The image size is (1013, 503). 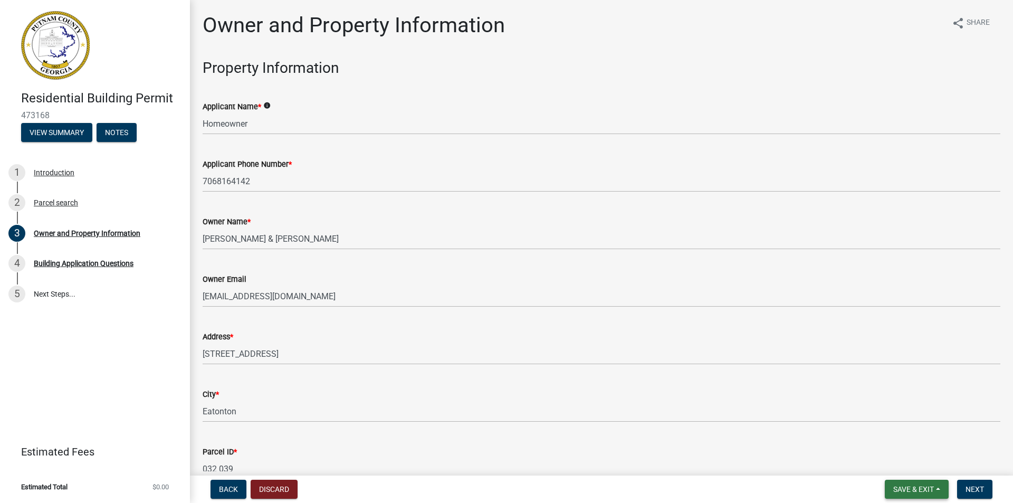 What do you see at coordinates (274, 489) in the screenshot?
I see `button: Discard` at bounding box center [274, 489].